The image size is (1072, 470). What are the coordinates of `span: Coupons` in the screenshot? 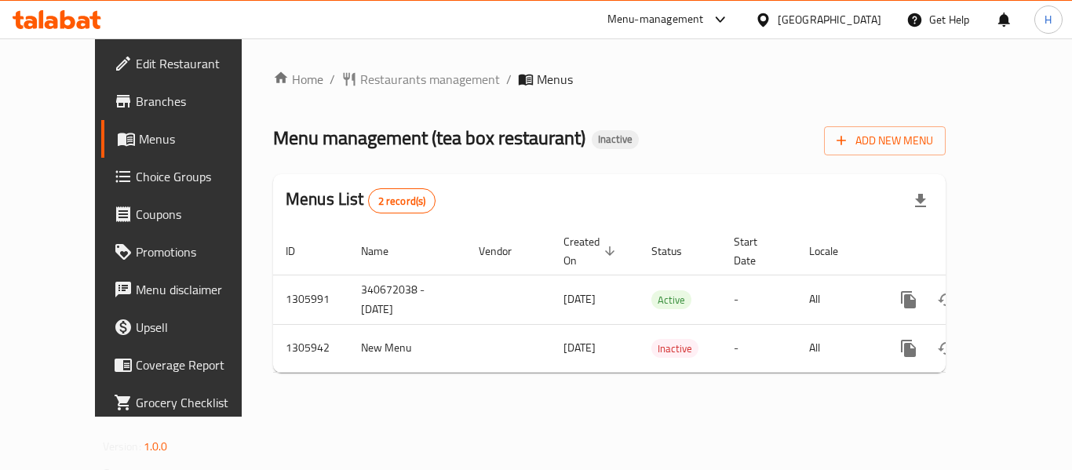 It's located at (199, 214).